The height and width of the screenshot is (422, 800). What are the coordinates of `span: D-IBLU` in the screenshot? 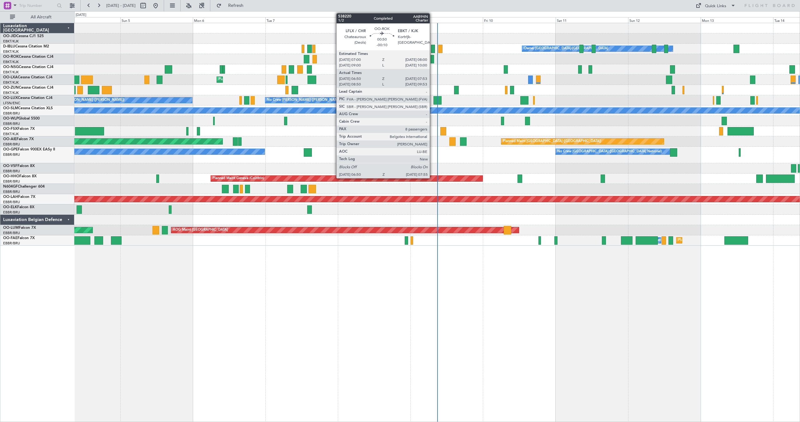 It's located at (9, 47).